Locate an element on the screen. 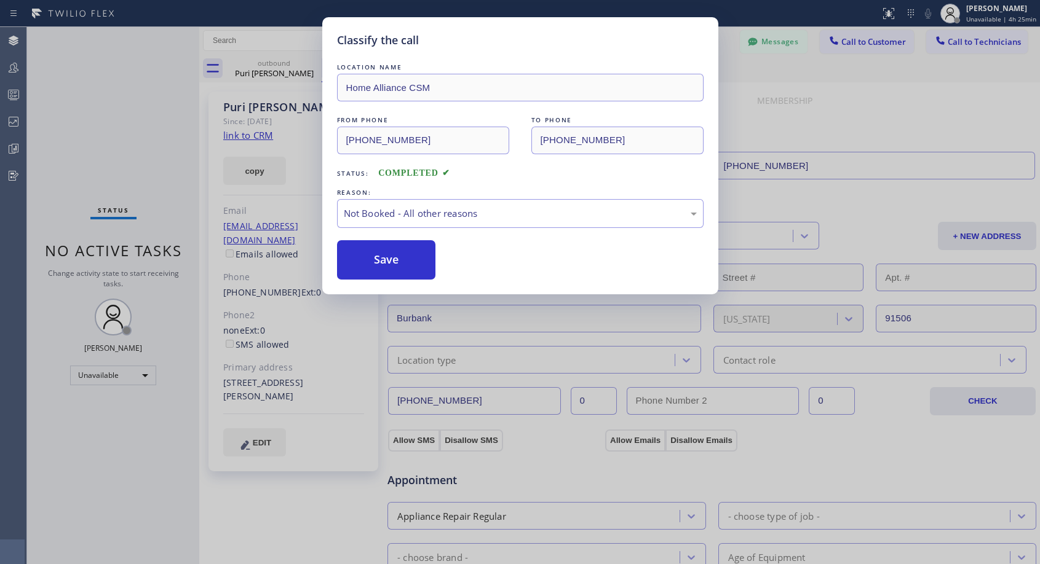  h5: Classify the call is located at coordinates (378, 40).